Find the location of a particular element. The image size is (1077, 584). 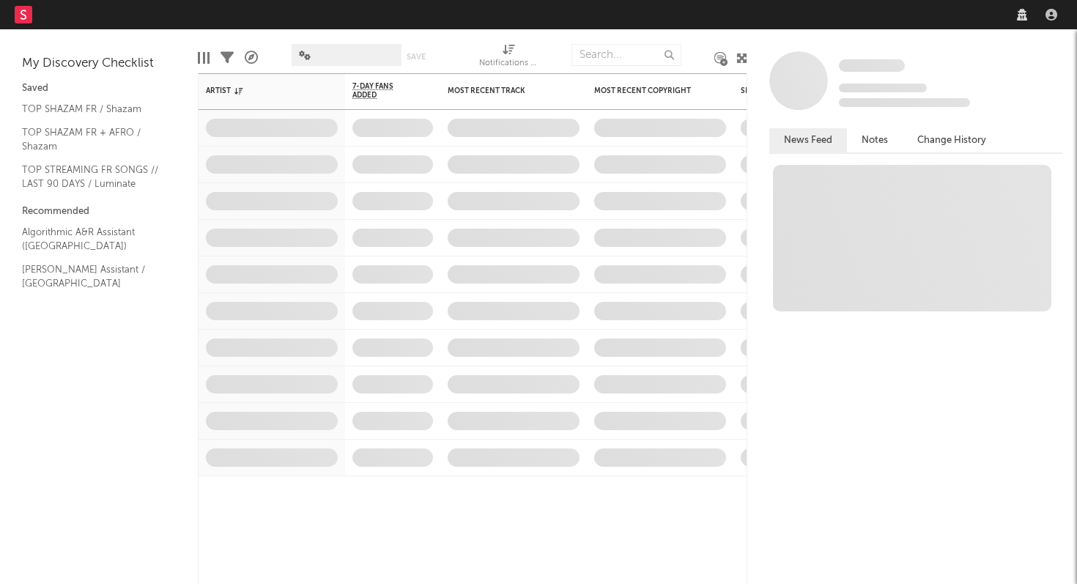

span: Some Artist is located at coordinates (872, 65).